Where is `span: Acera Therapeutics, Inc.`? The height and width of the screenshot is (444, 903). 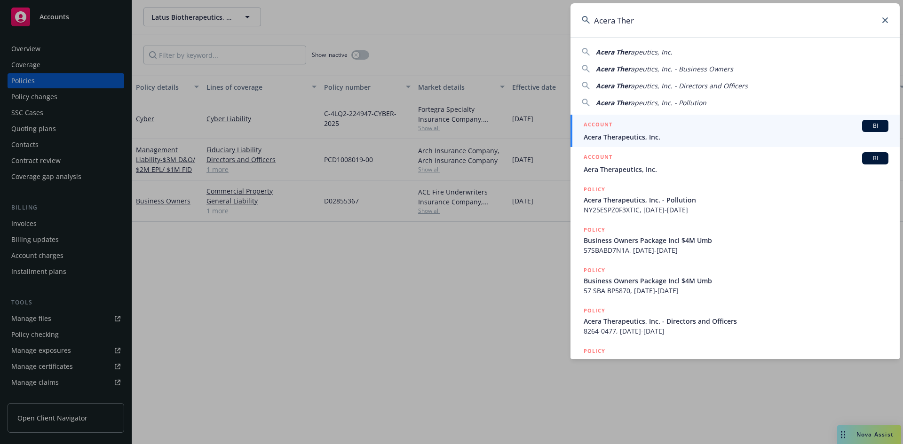
span: Acera Therapeutics, Inc. is located at coordinates (736, 137).